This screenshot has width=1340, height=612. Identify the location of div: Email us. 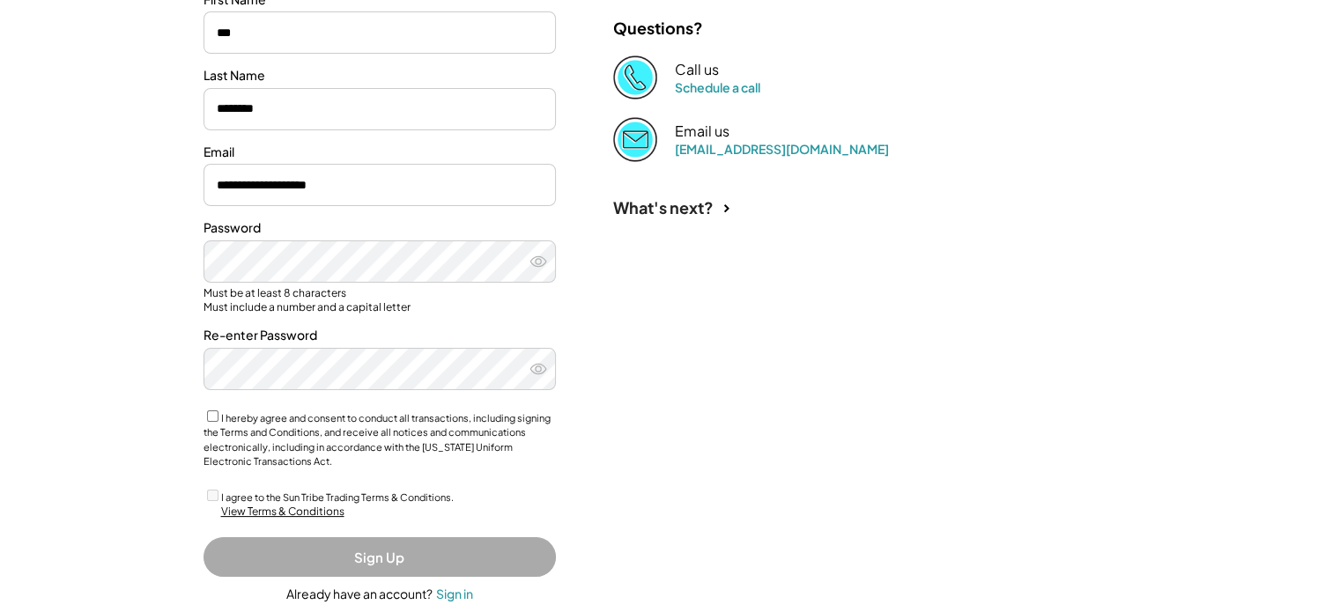
(702, 131).